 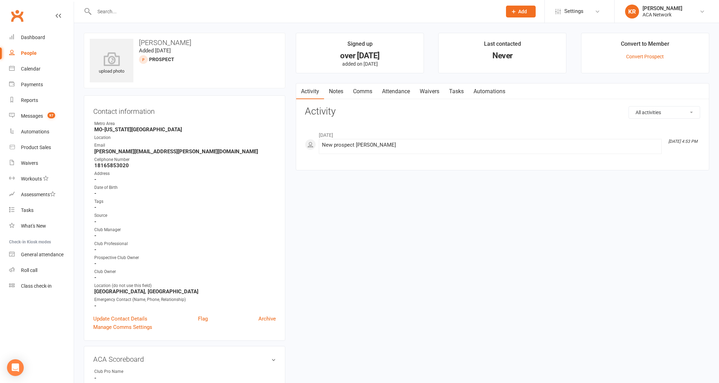 I want to click on div: upload photo, so click(x=111, y=64).